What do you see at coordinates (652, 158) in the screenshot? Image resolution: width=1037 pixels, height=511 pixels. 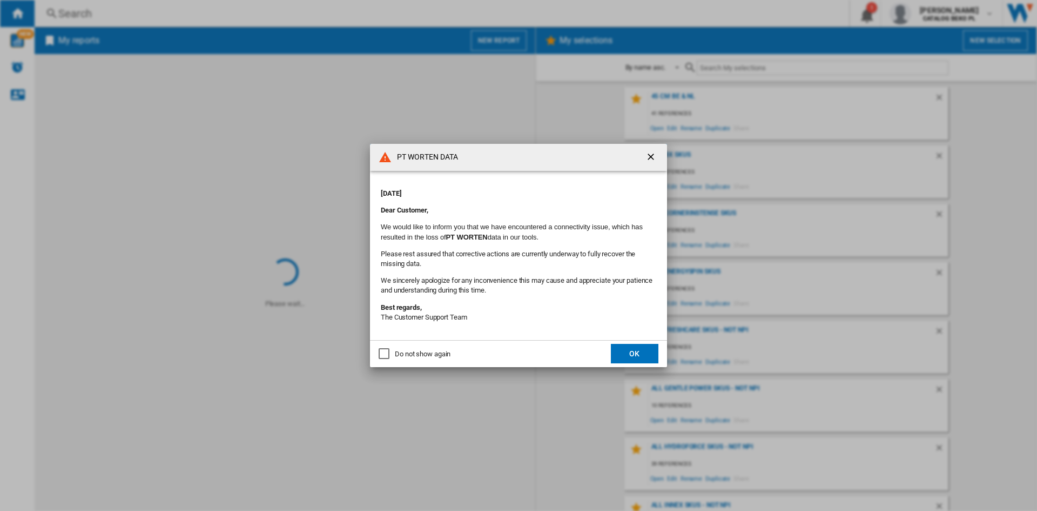 I see `ng-md-icon: getI18NText('BUTTONS.CLOSE_DIALOG')` at bounding box center [652, 158].